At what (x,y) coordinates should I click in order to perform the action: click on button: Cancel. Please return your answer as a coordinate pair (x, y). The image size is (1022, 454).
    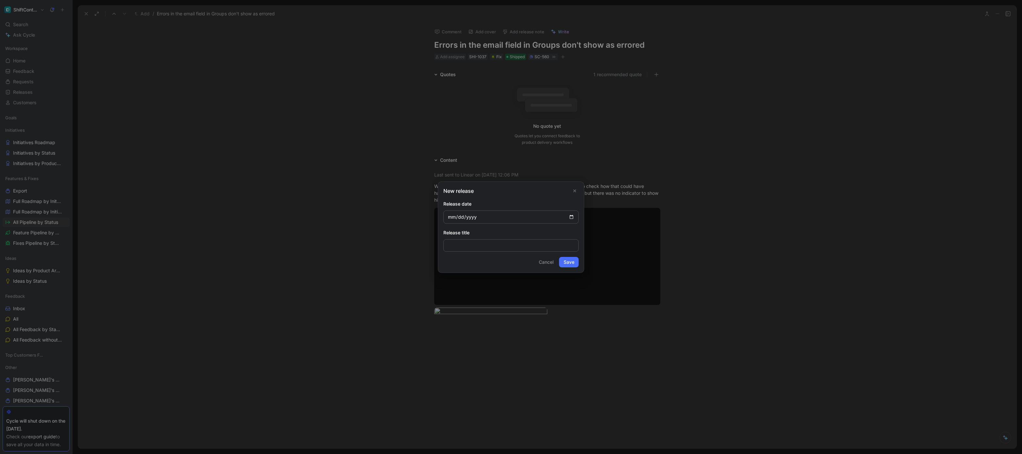
    Looking at the image, I should click on (546, 262).